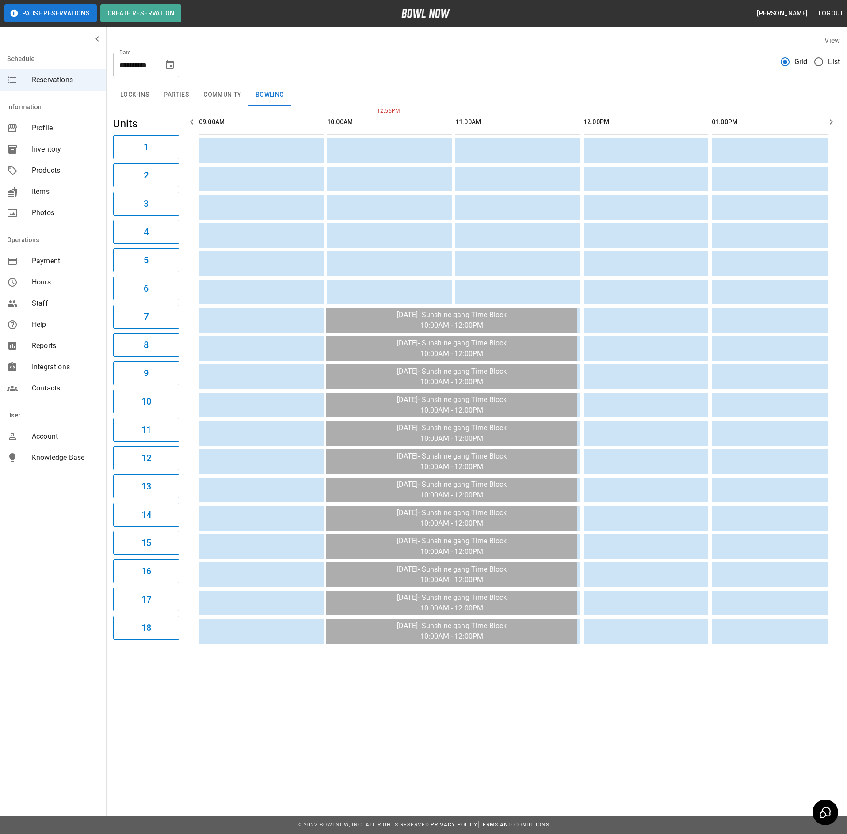  What do you see at coordinates (141, 13) in the screenshot?
I see `button: Create Reservation` at bounding box center [141, 13].